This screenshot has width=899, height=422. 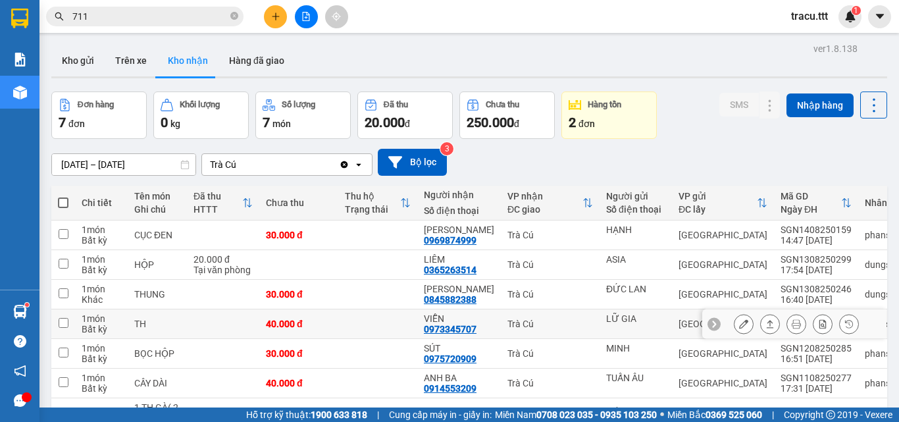 I want to click on span: plus, so click(x=276, y=16).